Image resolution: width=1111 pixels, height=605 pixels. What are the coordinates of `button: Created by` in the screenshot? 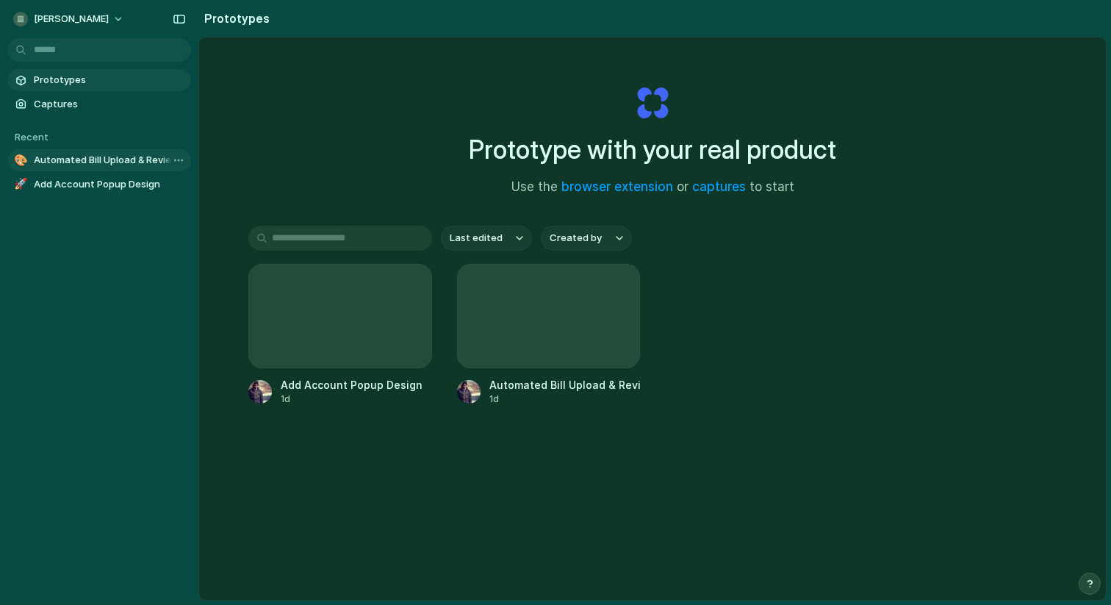 It's located at (587, 238).